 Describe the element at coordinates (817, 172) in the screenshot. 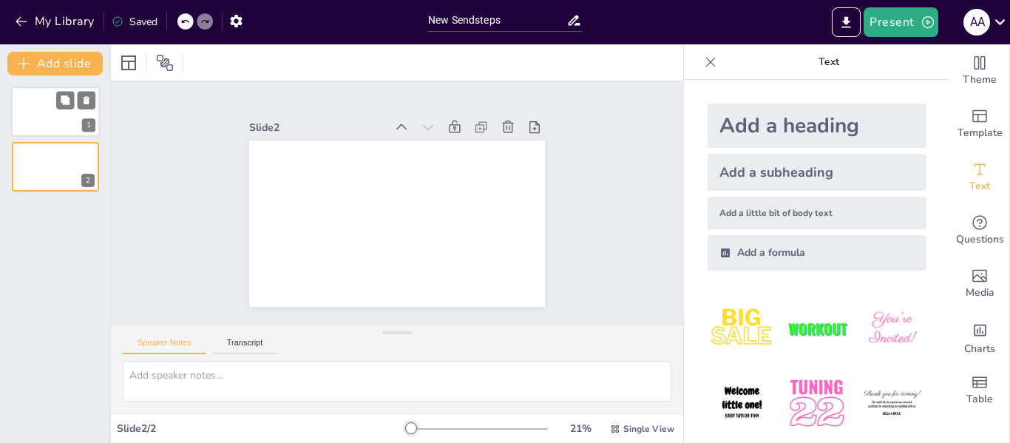

I see `div: Add a subheading` at that location.